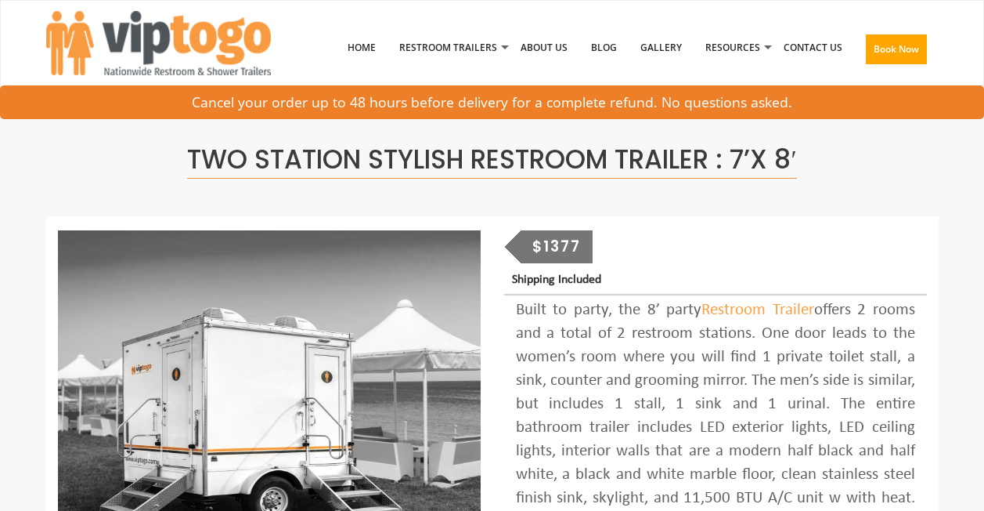 The height and width of the screenshot is (511, 984). What do you see at coordinates (604, 48) in the screenshot?
I see `a: Blog` at bounding box center [604, 48].